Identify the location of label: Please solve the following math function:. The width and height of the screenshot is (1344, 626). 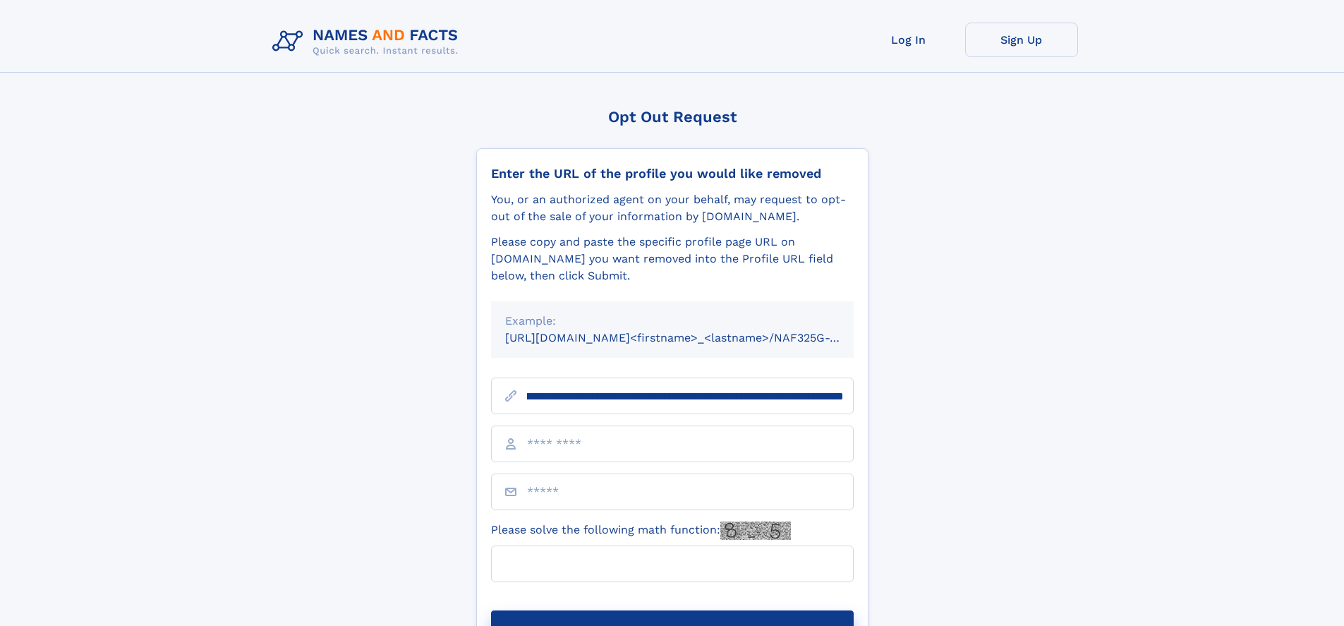
(641, 531).